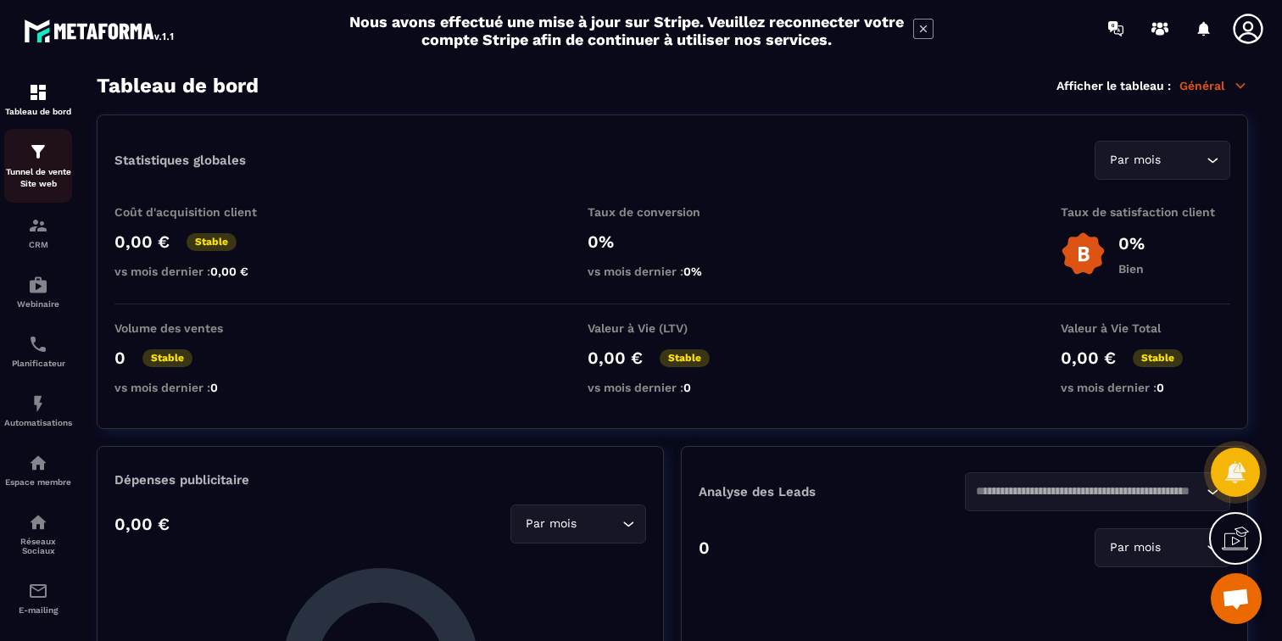 This screenshot has width=1282, height=641. What do you see at coordinates (626, 31) in the screenshot?
I see `h2: Nous avons effectué une mise à jour sur Stripe. Veuillez reconnecter votre compte Stripe afin de ...` at bounding box center [626, 31].